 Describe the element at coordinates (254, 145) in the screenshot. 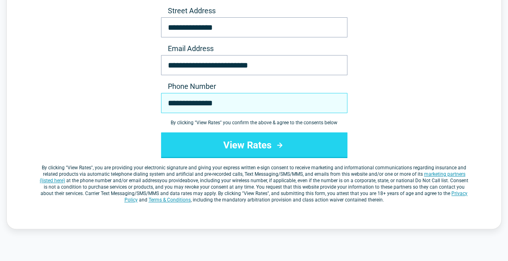

I see `button: View Rates` at that location.